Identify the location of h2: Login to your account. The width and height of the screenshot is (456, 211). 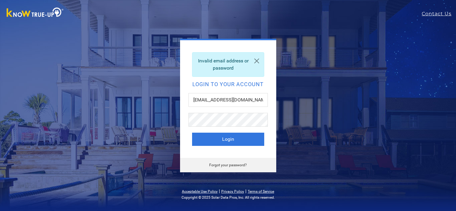
(228, 84).